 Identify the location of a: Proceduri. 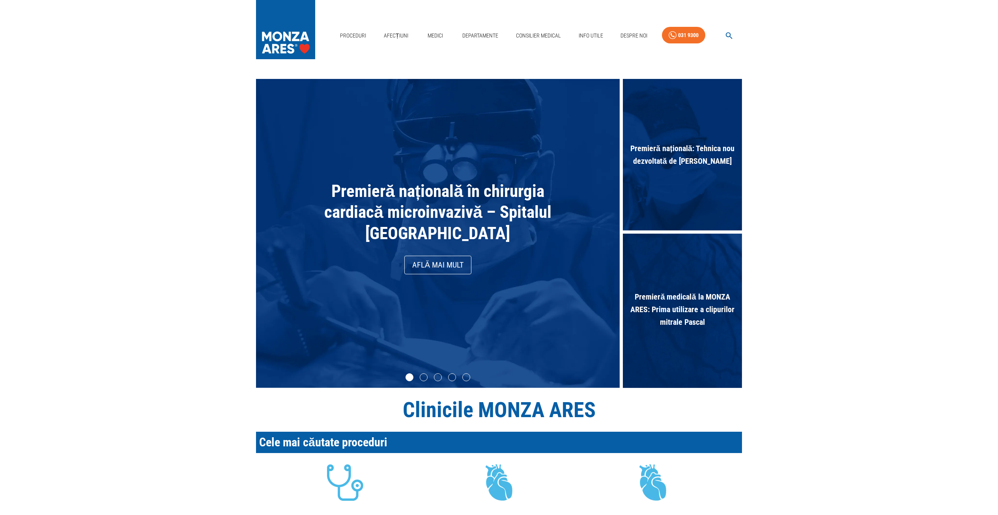
(353, 36).